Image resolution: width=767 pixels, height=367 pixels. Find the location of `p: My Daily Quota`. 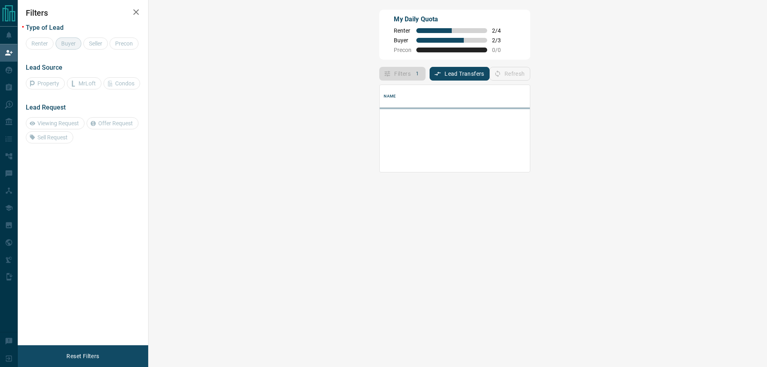

p: My Daily Quota is located at coordinates (452, 19).